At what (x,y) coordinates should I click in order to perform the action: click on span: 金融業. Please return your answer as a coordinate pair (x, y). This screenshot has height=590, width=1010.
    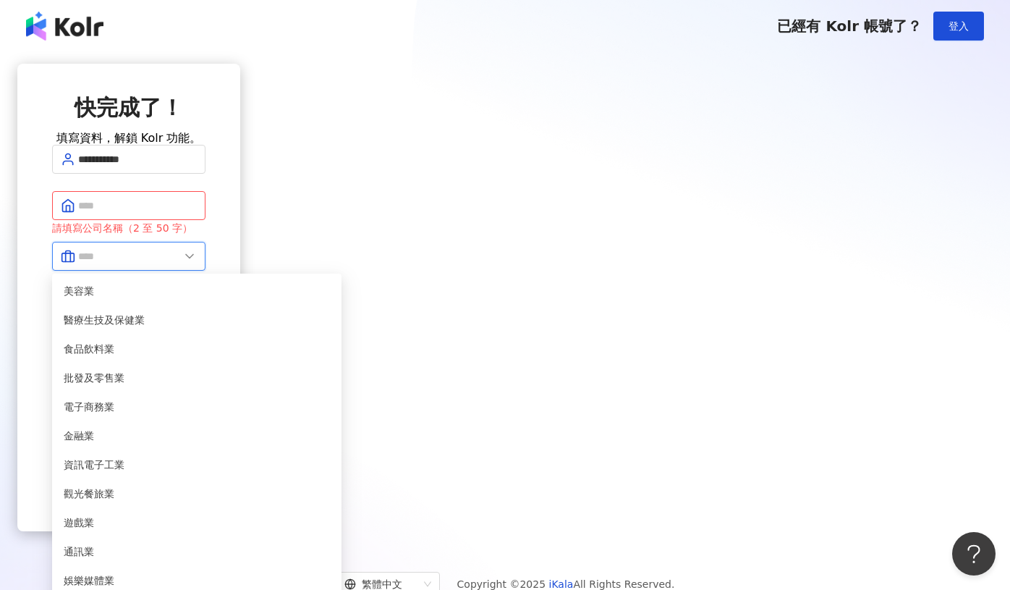
    Looking at the image, I should click on (197, 436).